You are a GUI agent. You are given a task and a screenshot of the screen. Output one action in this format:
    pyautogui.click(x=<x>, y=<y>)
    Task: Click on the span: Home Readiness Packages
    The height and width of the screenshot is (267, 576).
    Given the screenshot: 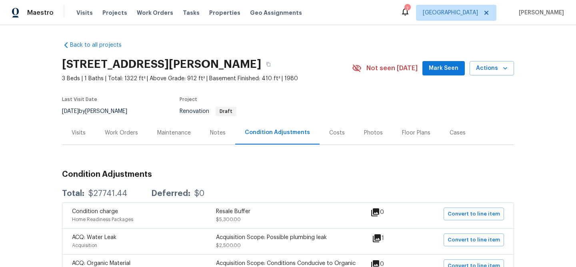 What is the action you would take?
    pyautogui.click(x=102, y=220)
    